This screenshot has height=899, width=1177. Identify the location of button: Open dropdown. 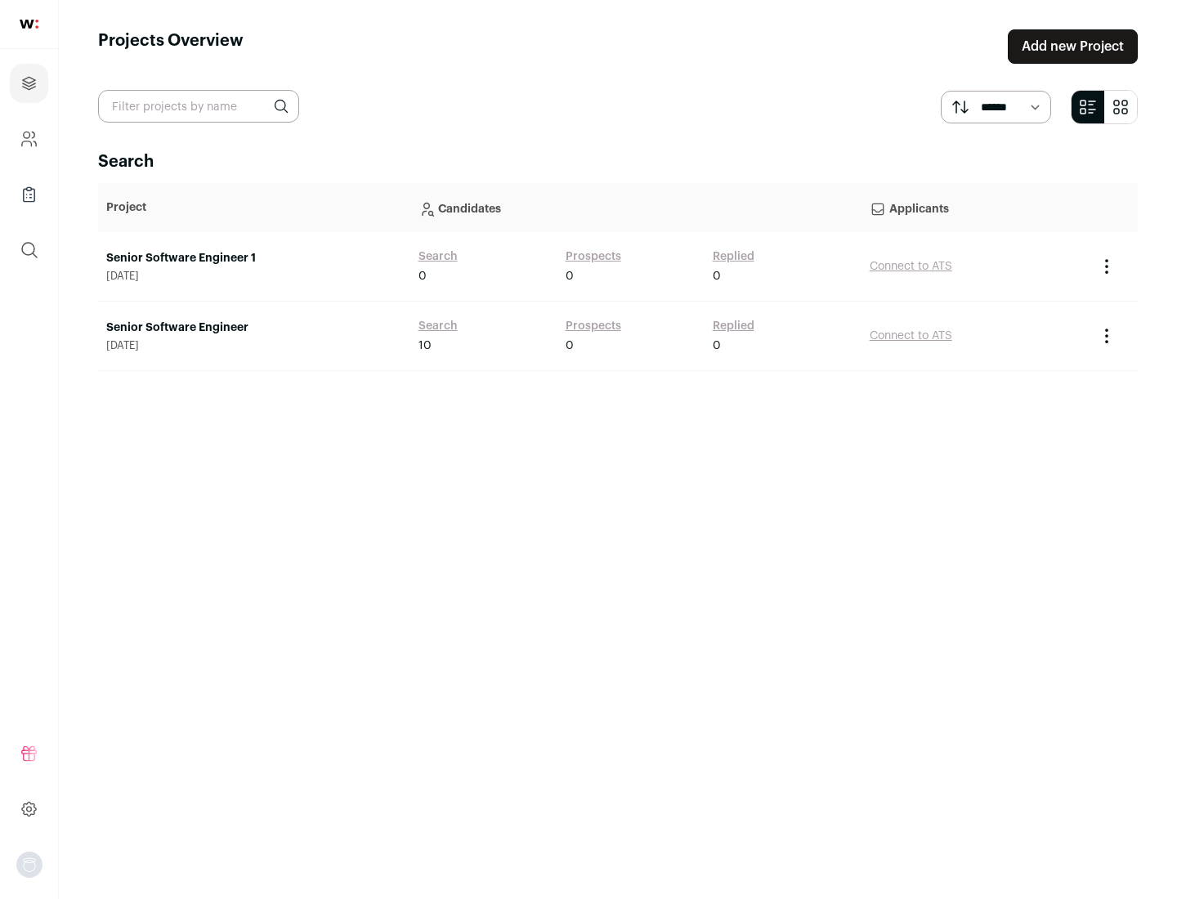
(29, 865).